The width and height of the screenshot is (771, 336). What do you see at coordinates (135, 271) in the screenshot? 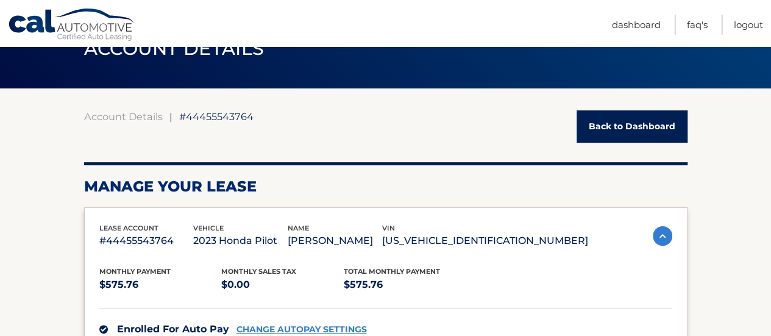
I see `span: Monthly Payment` at bounding box center [135, 271].